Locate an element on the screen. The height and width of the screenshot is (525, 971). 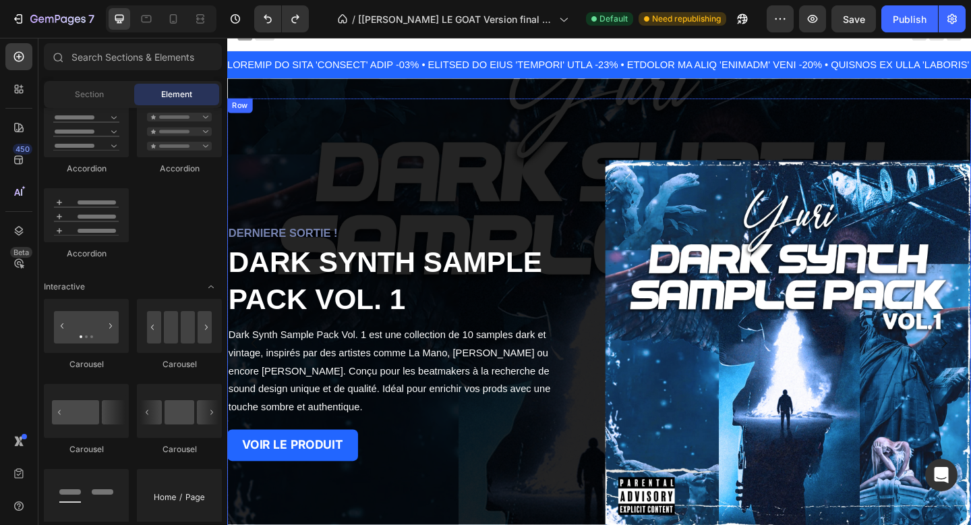
span: Interactive is located at coordinates (64, 287).